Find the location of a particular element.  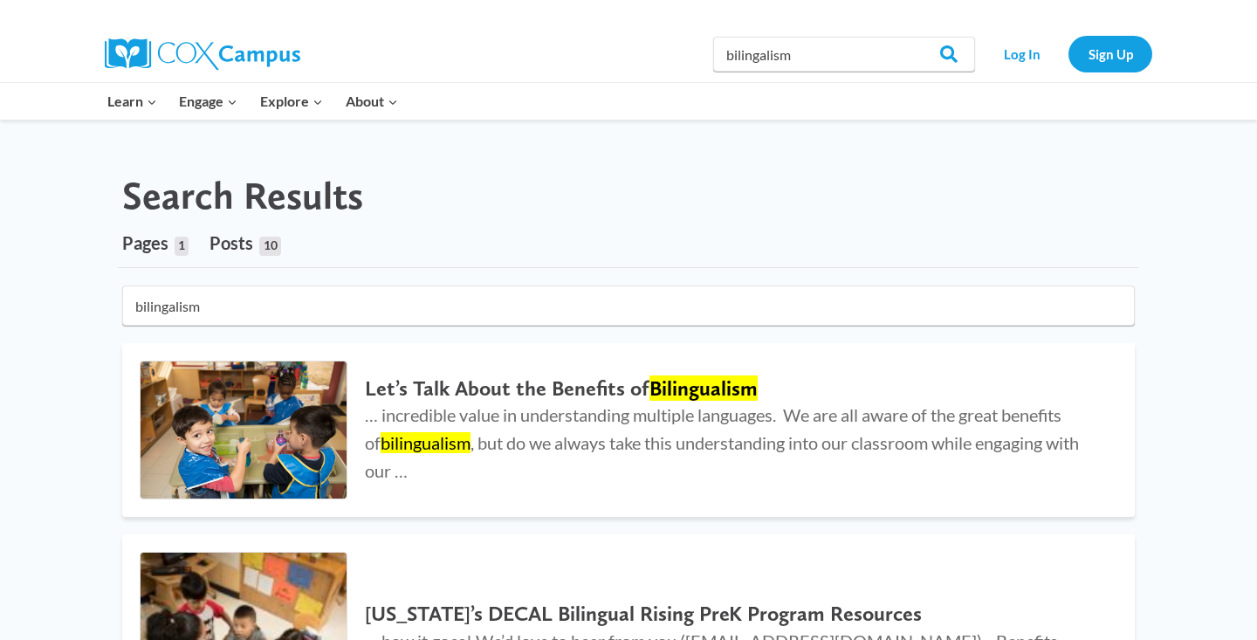

mark: Bilingualism is located at coordinates (703, 387).